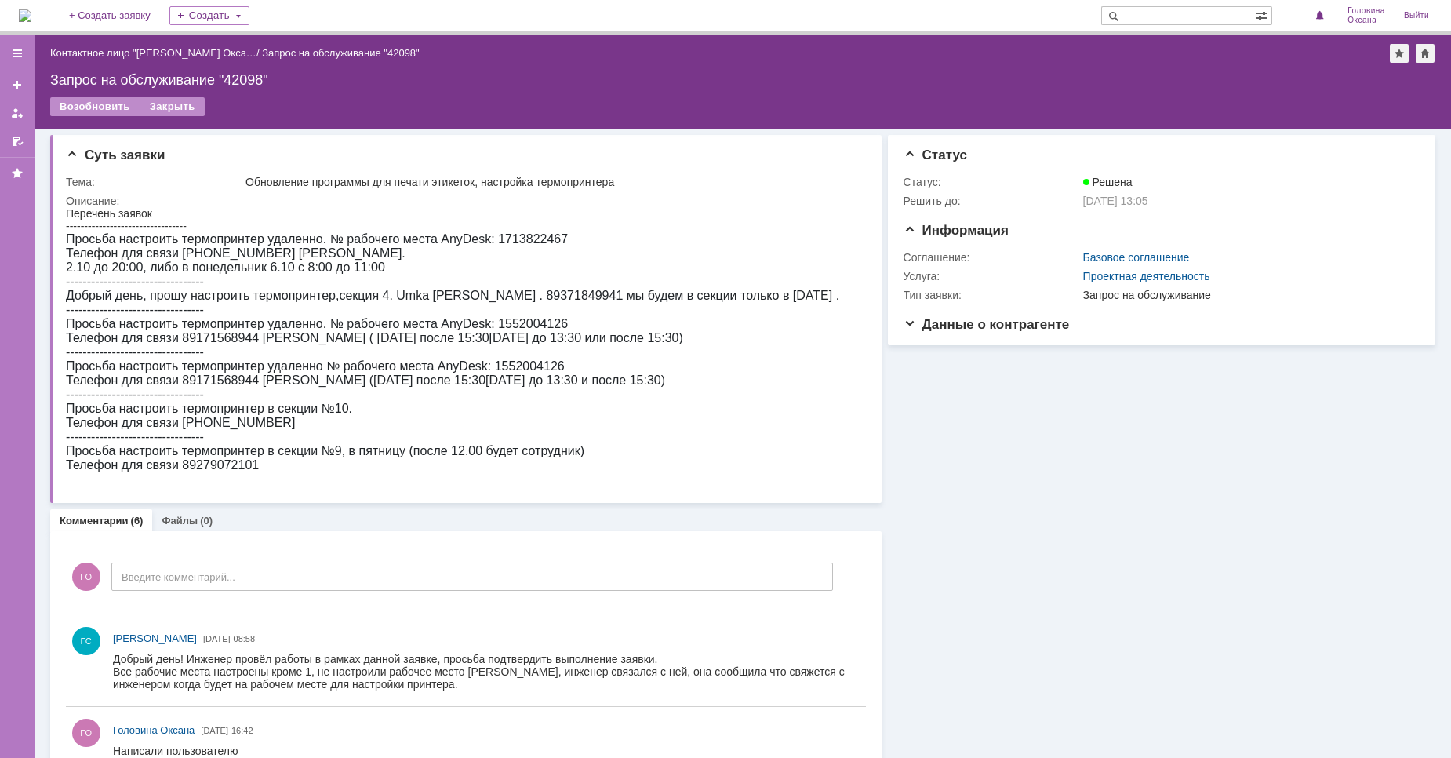 Image resolution: width=1451 pixels, height=758 pixels. What do you see at coordinates (242, 730) in the screenshot?
I see `span: 16:42` at bounding box center [242, 730].